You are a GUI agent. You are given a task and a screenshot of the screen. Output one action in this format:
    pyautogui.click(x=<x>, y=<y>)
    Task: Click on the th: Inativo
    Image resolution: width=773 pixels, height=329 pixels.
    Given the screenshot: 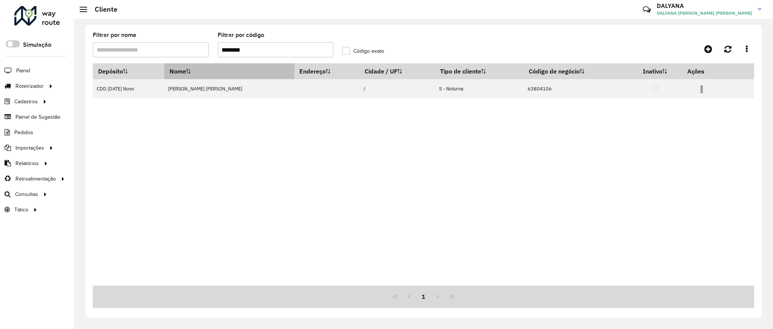 What is the action you would take?
    pyautogui.click(x=655, y=71)
    